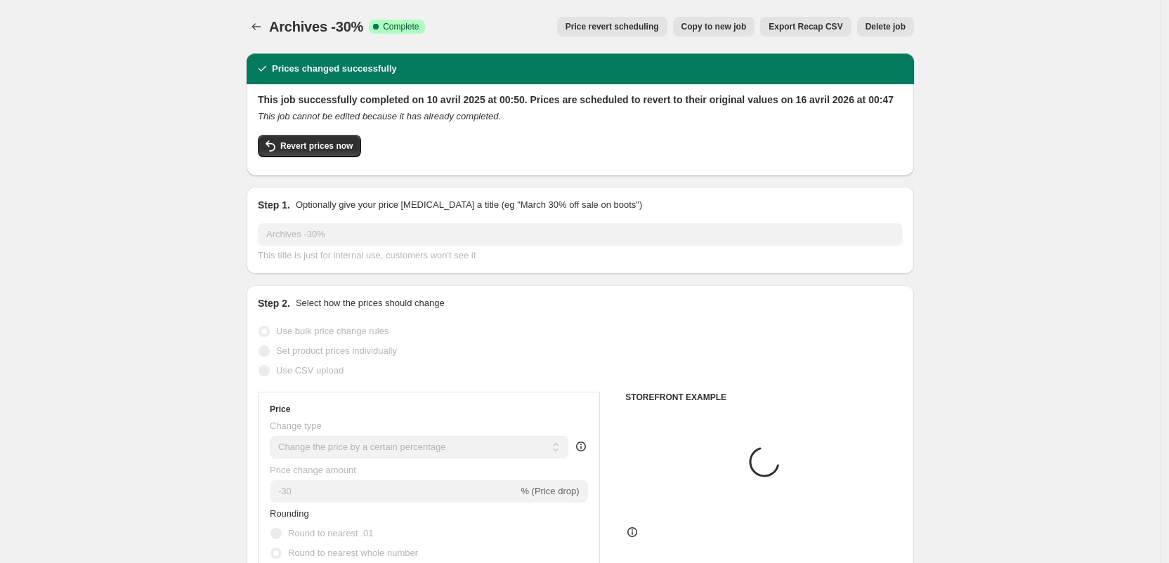  I want to click on h3: Price, so click(280, 410).